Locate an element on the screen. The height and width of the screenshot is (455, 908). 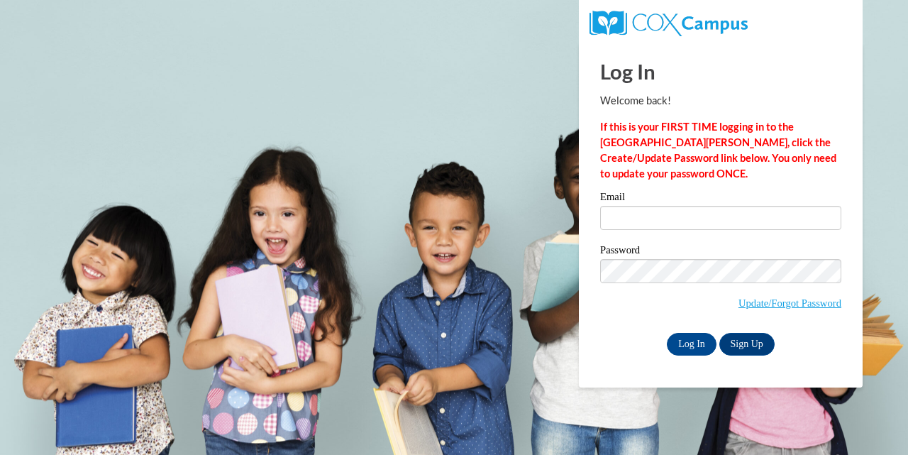
label: Email is located at coordinates (721, 199).